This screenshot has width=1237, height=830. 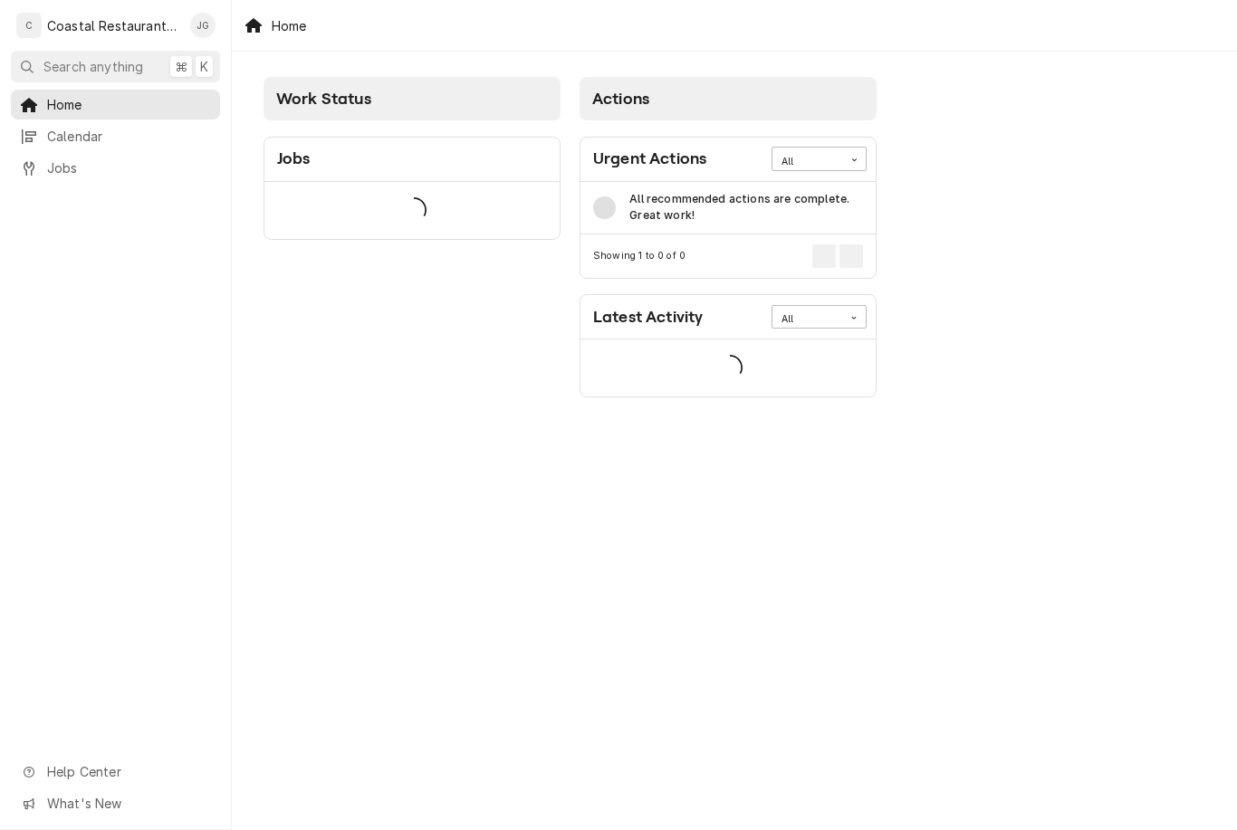 I want to click on span: Jobs, so click(x=129, y=168).